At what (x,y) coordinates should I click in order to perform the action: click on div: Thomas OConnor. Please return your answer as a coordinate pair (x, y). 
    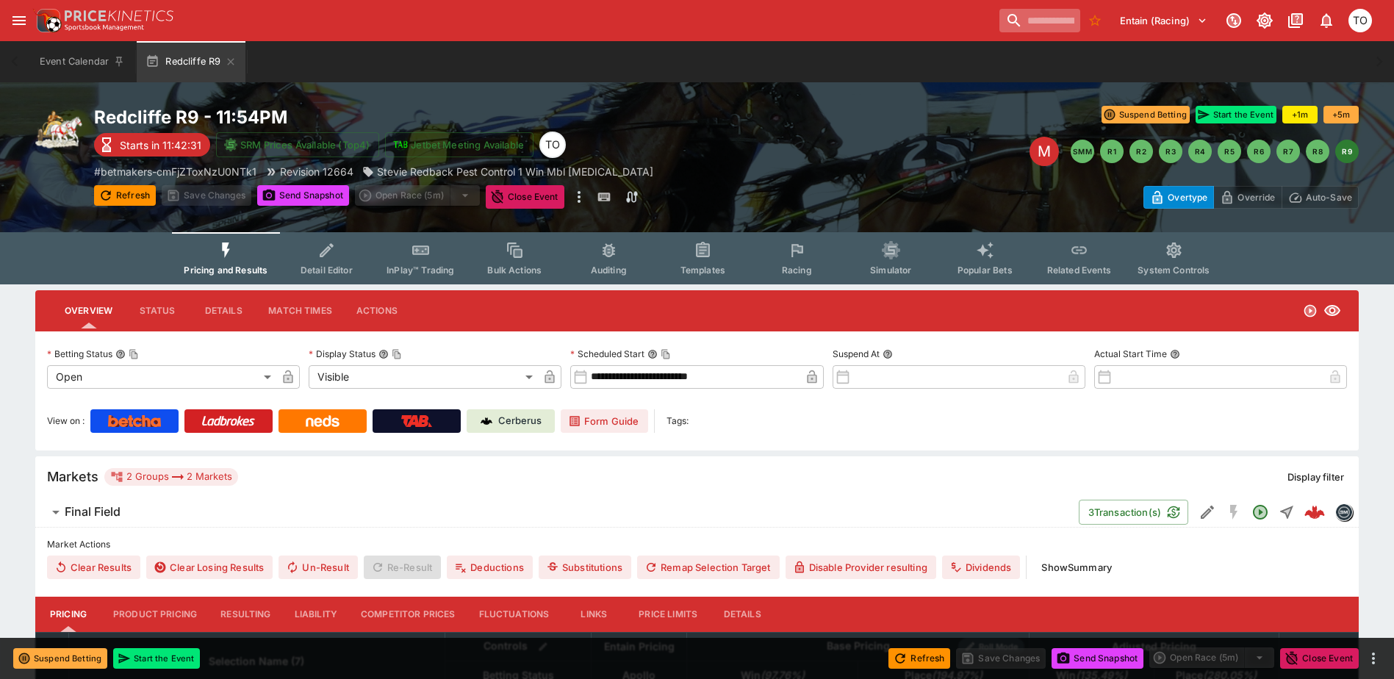
    Looking at the image, I should click on (553, 145).